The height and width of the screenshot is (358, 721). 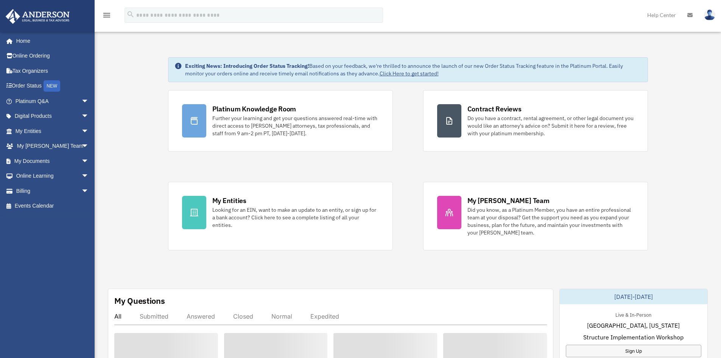 What do you see at coordinates (53, 176) in the screenshot?
I see `a: Online Learningarrow_drop_down` at bounding box center [53, 176].